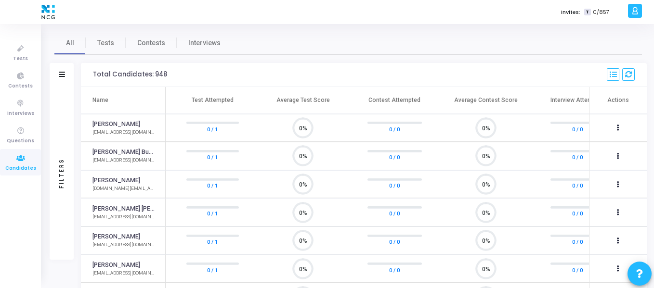 Image resolution: width=654 pixels, height=288 pixels. Describe the element at coordinates (486, 101) in the screenshot. I see `th: Average Contest Score` at that location.